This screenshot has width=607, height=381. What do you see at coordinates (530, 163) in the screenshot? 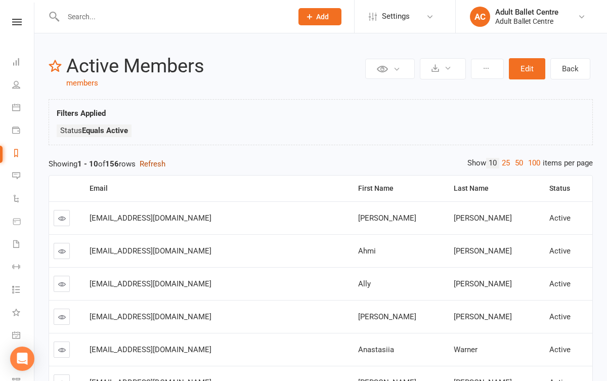
I see `div: Show items per page` at bounding box center [530, 163].